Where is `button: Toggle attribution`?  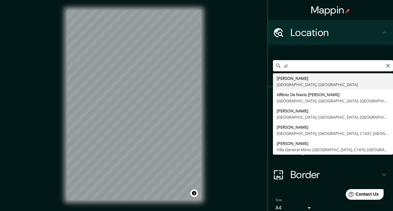
button: Toggle attribution is located at coordinates (194, 193).